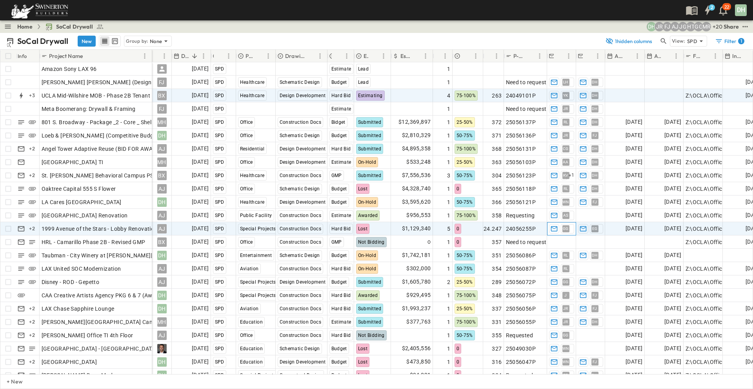 The image size is (753, 389). What do you see at coordinates (565, 175) in the screenshot?
I see `span: KV` at bounding box center [565, 175].